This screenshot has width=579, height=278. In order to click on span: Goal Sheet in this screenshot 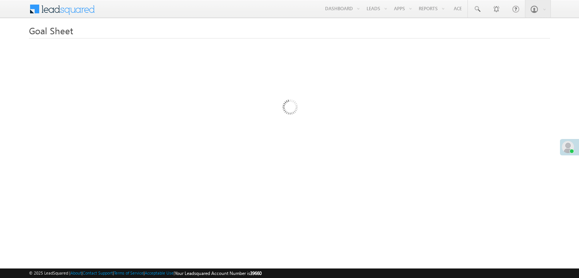, I will do `click(51, 30)`.